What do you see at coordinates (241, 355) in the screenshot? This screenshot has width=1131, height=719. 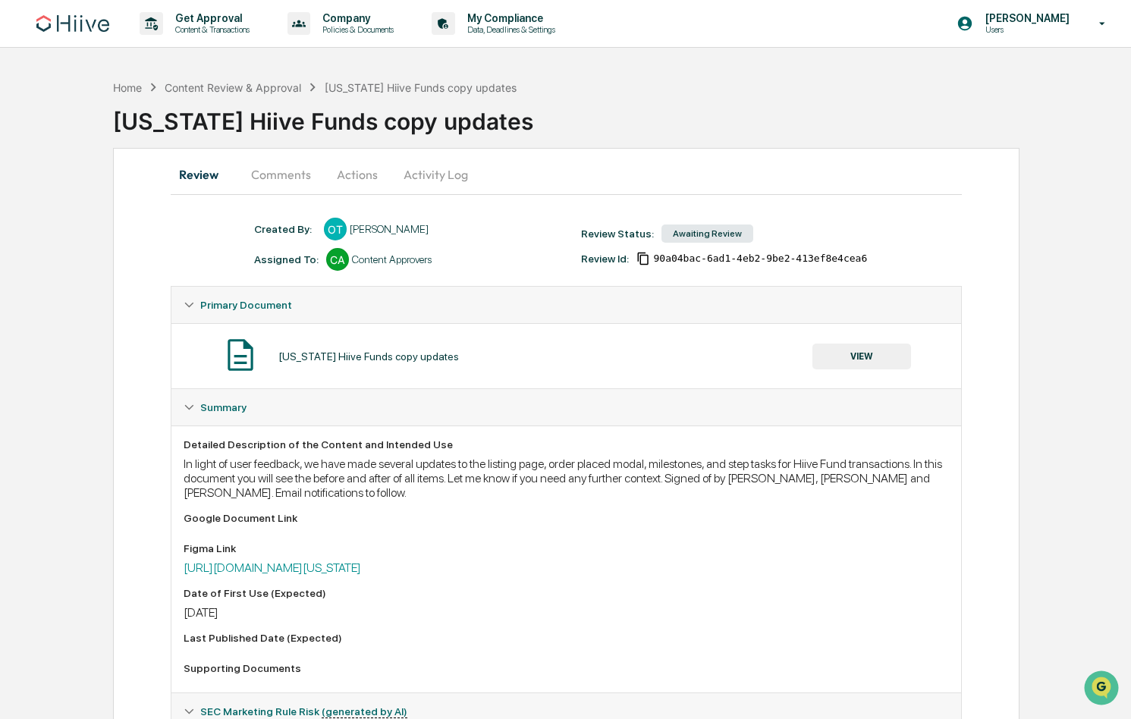 I see `img: Document Icon` at bounding box center [241, 355].